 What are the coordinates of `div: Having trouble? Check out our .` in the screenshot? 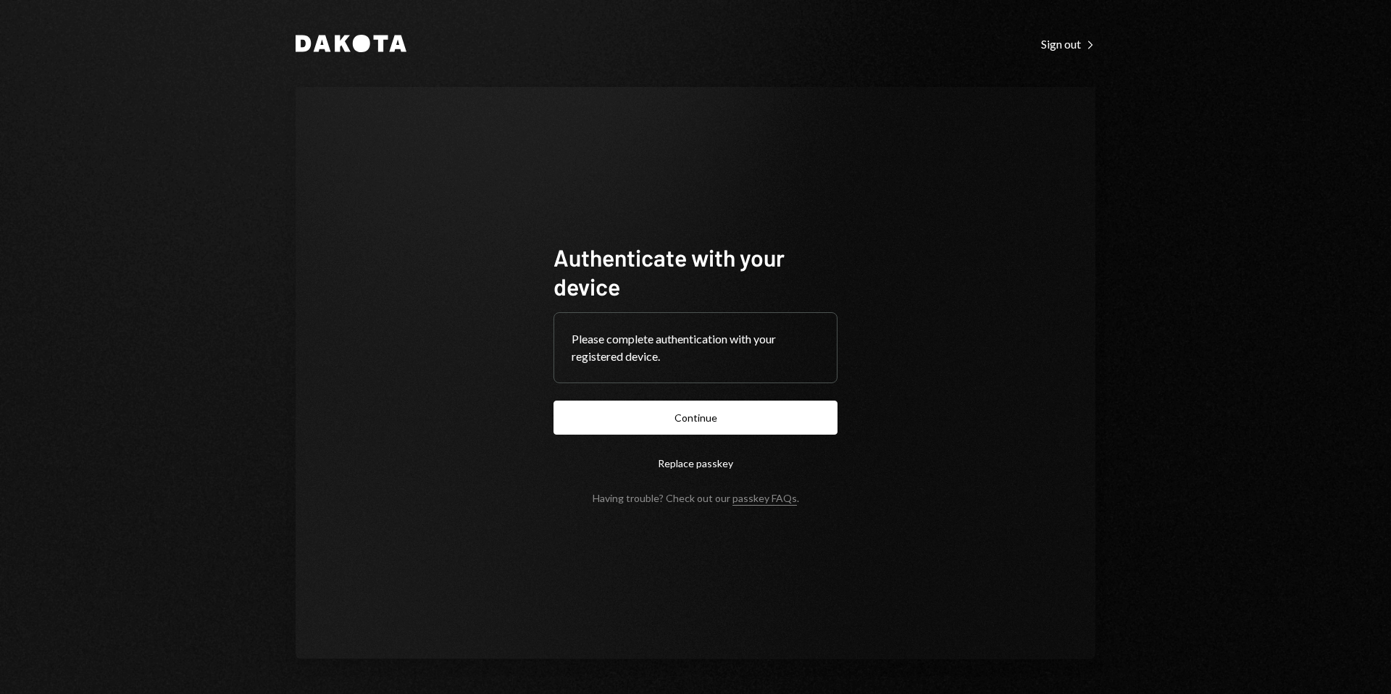 It's located at (695, 498).